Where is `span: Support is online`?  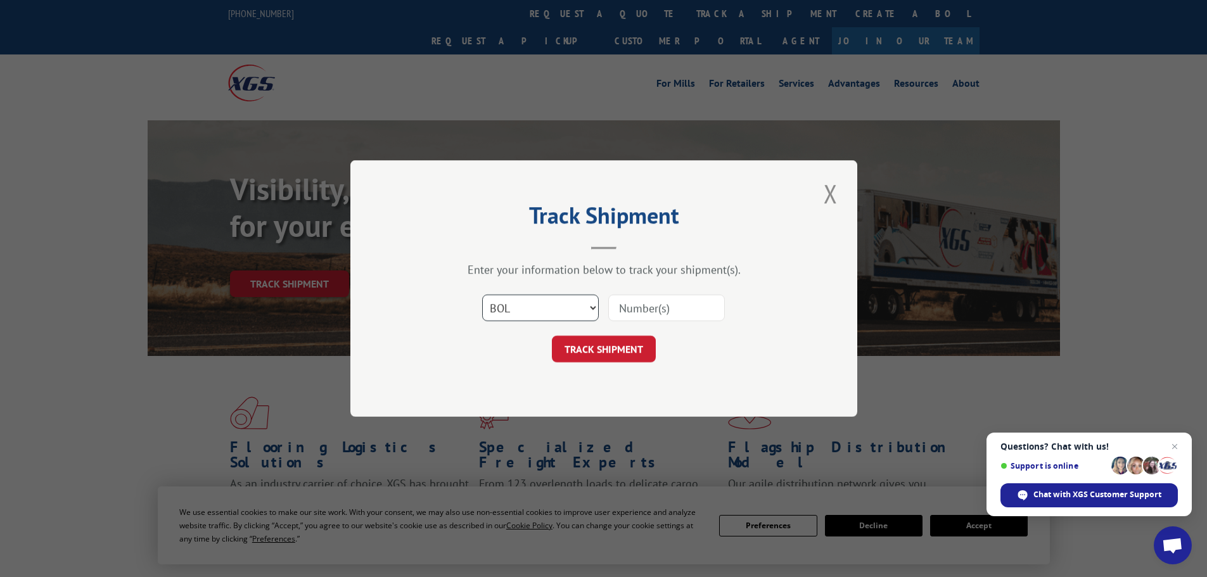 span: Support is online is located at coordinates (1053, 466).